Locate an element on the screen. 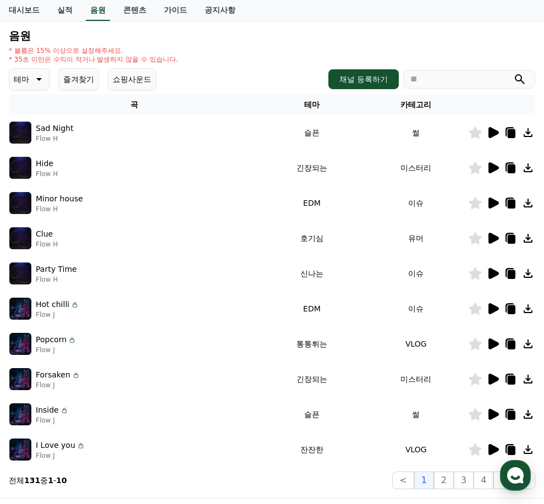  td: 신나는 is located at coordinates (311, 273).